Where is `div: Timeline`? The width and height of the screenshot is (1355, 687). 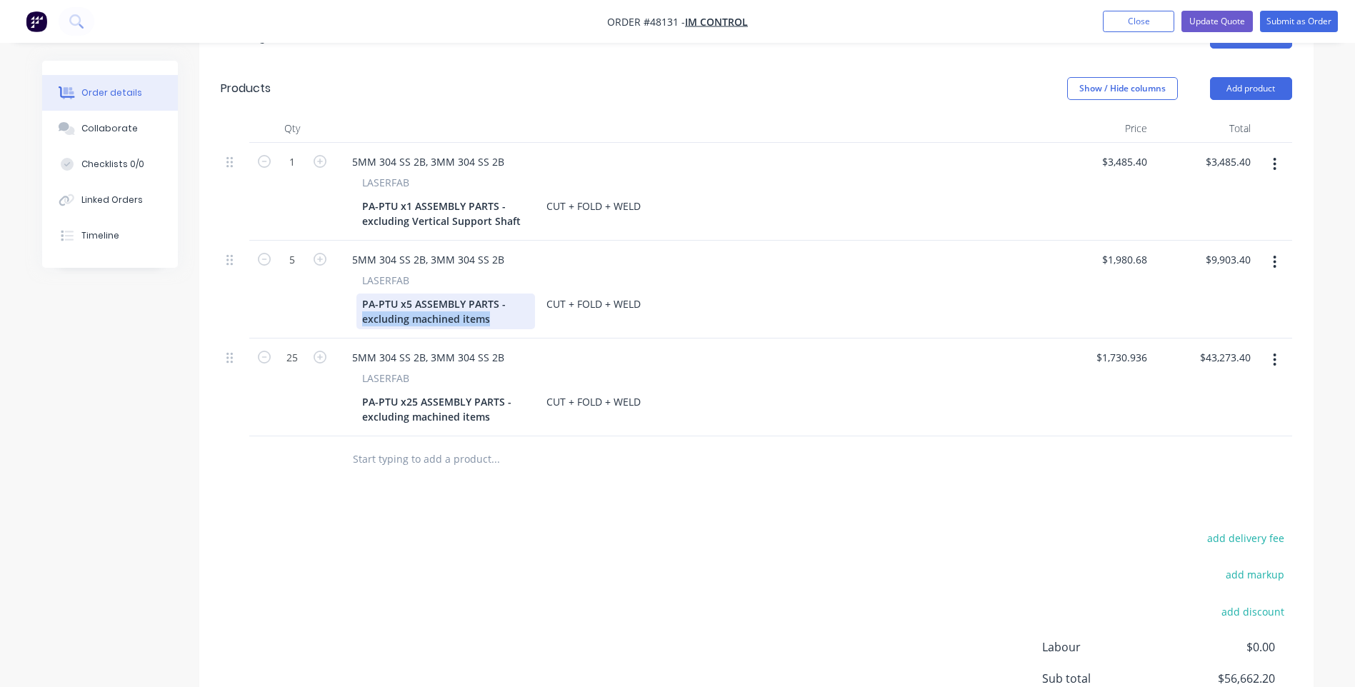
div: Timeline is located at coordinates (100, 236).